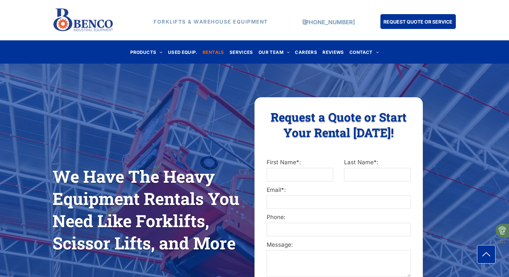 Image resolution: width=509 pixels, height=277 pixels. What do you see at coordinates (182, 52) in the screenshot?
I see `a: USED EQUIP.` at bounding box center [182, 52].